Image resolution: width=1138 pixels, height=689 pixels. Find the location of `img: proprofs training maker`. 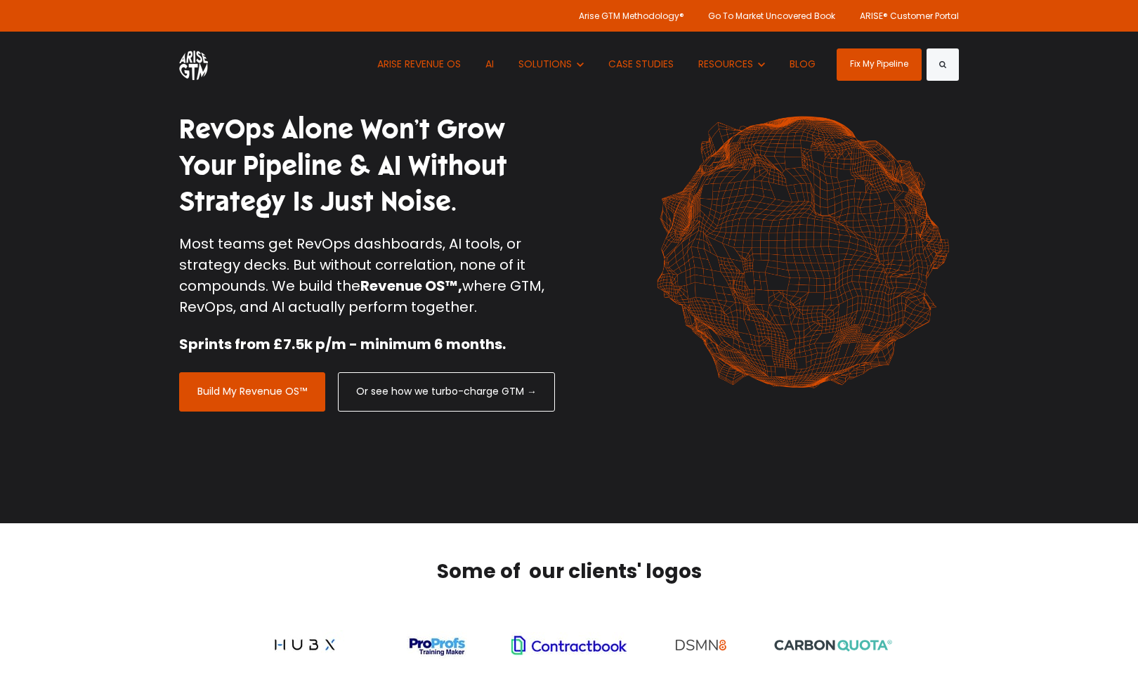

img: proprofs training maker is located at coordinates (437, 644).